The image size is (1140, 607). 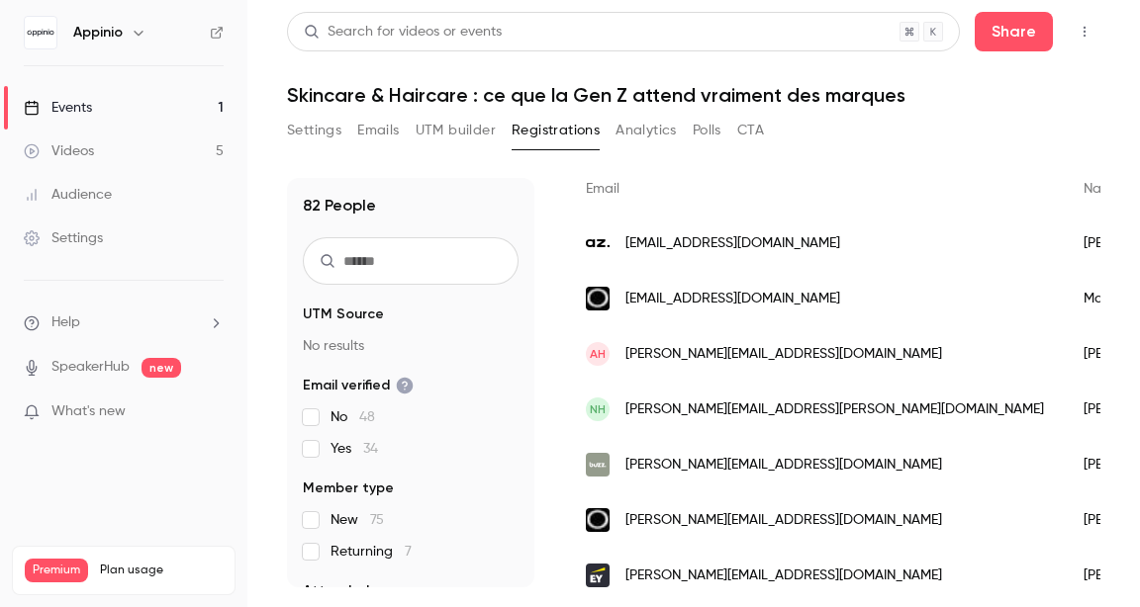 What do you see at coordinates (706, 131) in the screenshot?
I see `button: Polls` at bounding box center [706, 131].